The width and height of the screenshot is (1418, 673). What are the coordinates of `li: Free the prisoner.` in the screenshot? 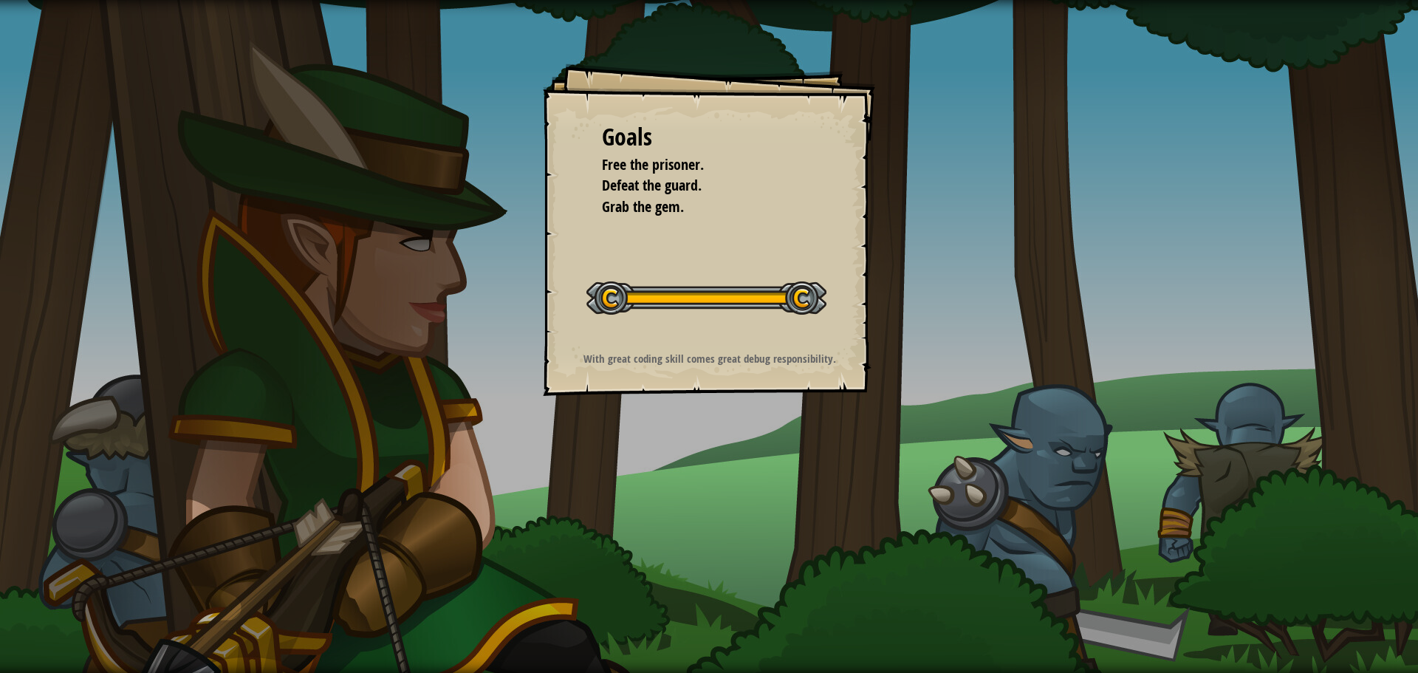 It's located at (698, 165).